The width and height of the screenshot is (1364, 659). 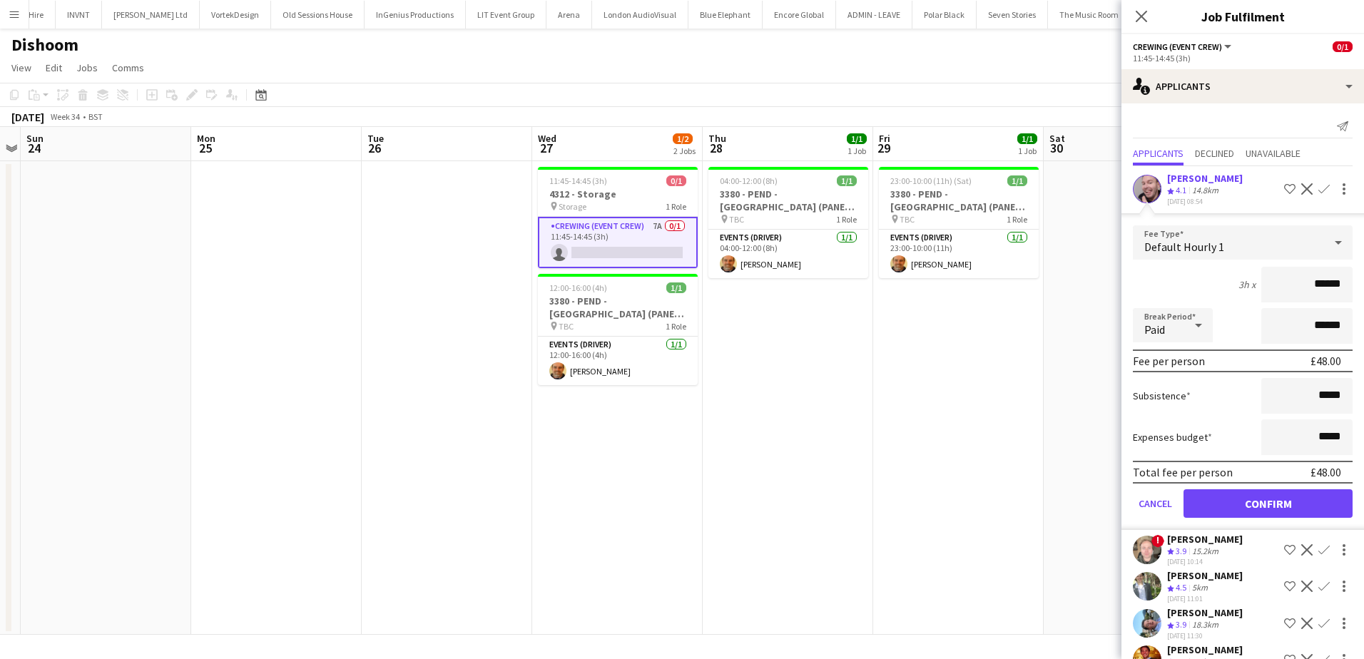 I want to click on span: Unavailable, so click(x=1272, y=153).